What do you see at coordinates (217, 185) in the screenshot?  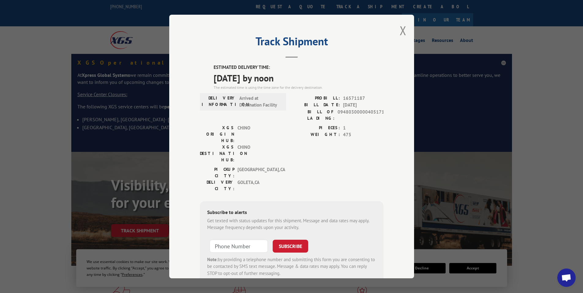 I see `label: DELIVERY CITY:` at bounding box center [217, 185].